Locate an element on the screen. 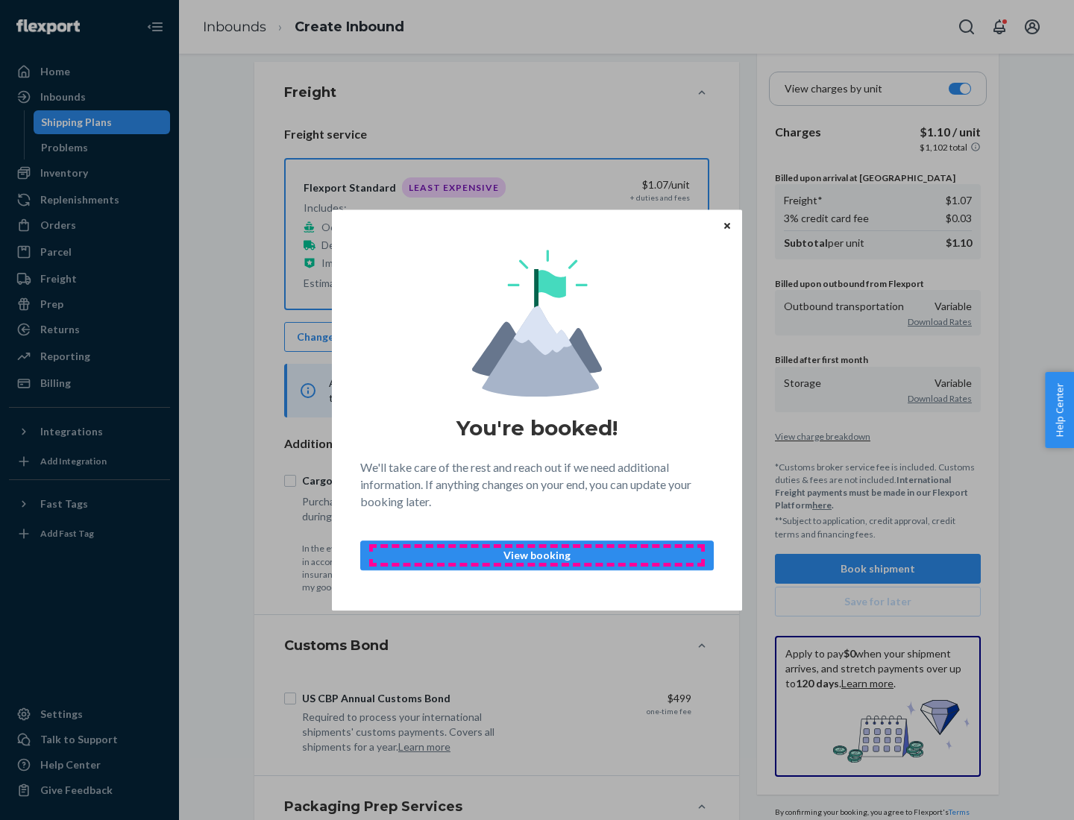  h1: You're booked! is located at coordinates (537, 428).